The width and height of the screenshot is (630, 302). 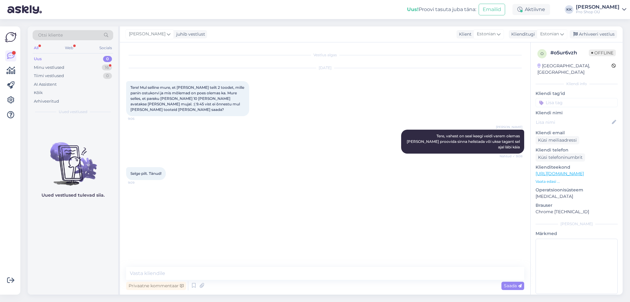 I want to click on div: KK, so click(x=569, y=10).